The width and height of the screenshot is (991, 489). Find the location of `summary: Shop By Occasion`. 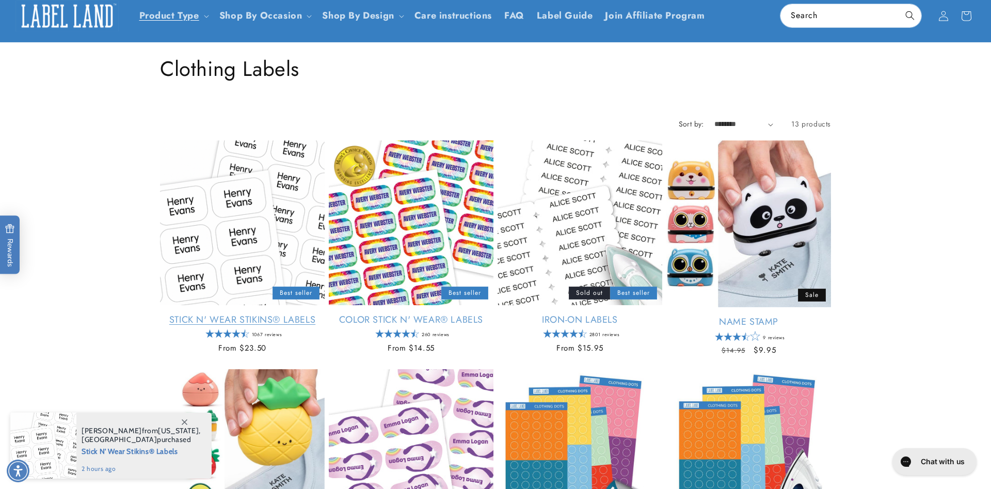

summary: Shop By Occasion is located at coordinates (265, 15).